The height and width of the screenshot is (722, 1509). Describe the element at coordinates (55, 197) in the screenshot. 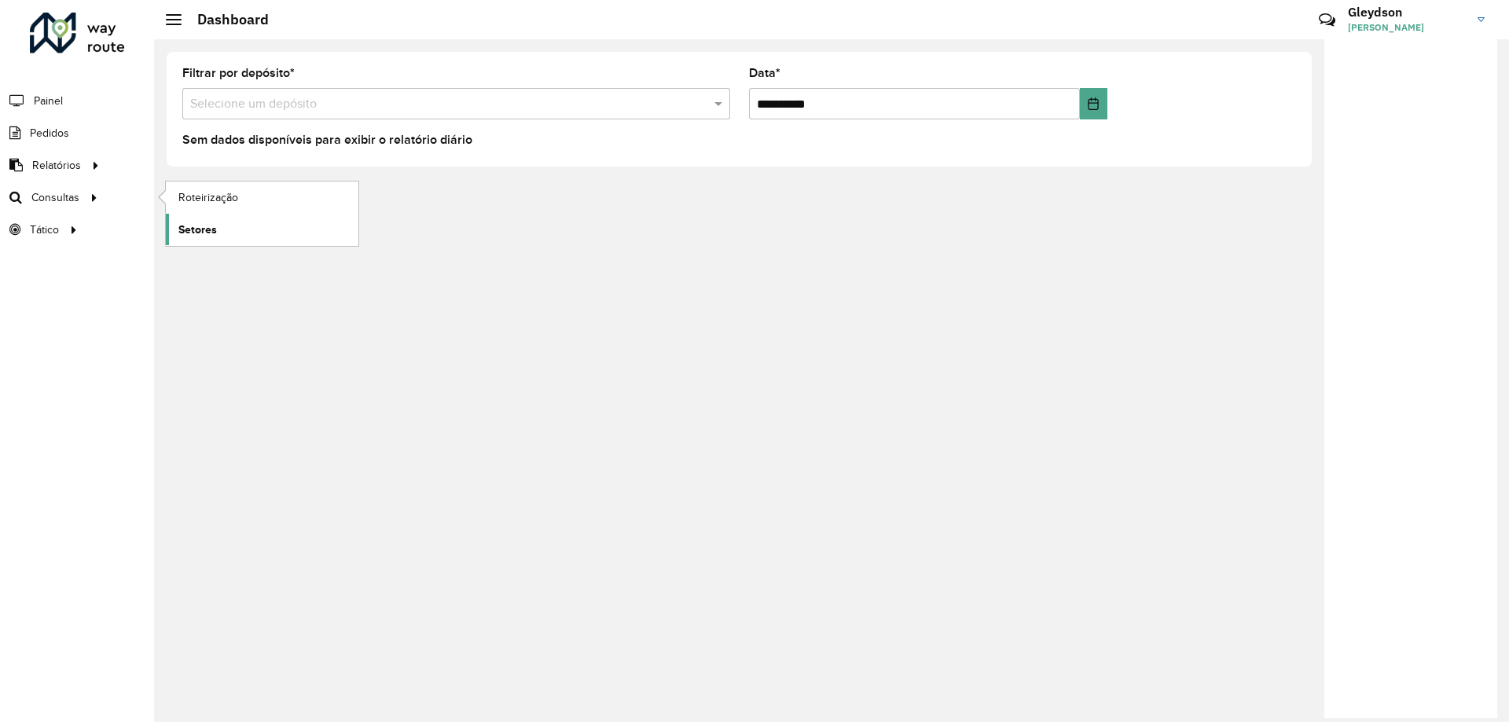

I see `span: Consultas` at that location.